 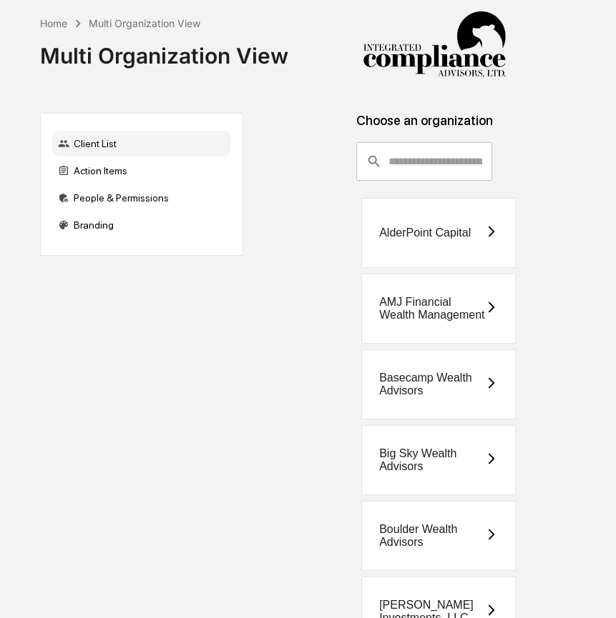 I want to click on div: AlderPoint Capital, so click(x=425, y=233).